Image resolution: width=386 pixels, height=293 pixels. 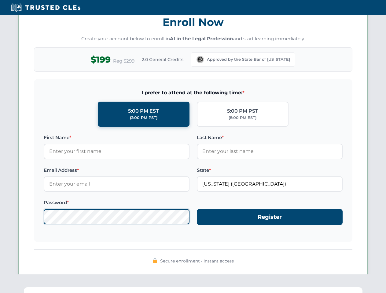 I want to click on span: Secure enrollment • Instant access, so click(x=197, y=261).